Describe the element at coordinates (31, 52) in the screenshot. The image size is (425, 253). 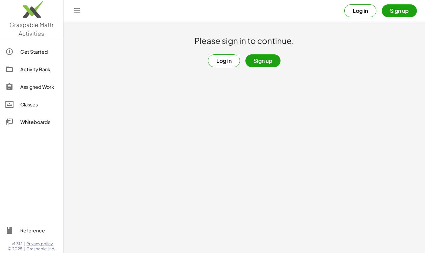
I see `a: Get Started` at that location.